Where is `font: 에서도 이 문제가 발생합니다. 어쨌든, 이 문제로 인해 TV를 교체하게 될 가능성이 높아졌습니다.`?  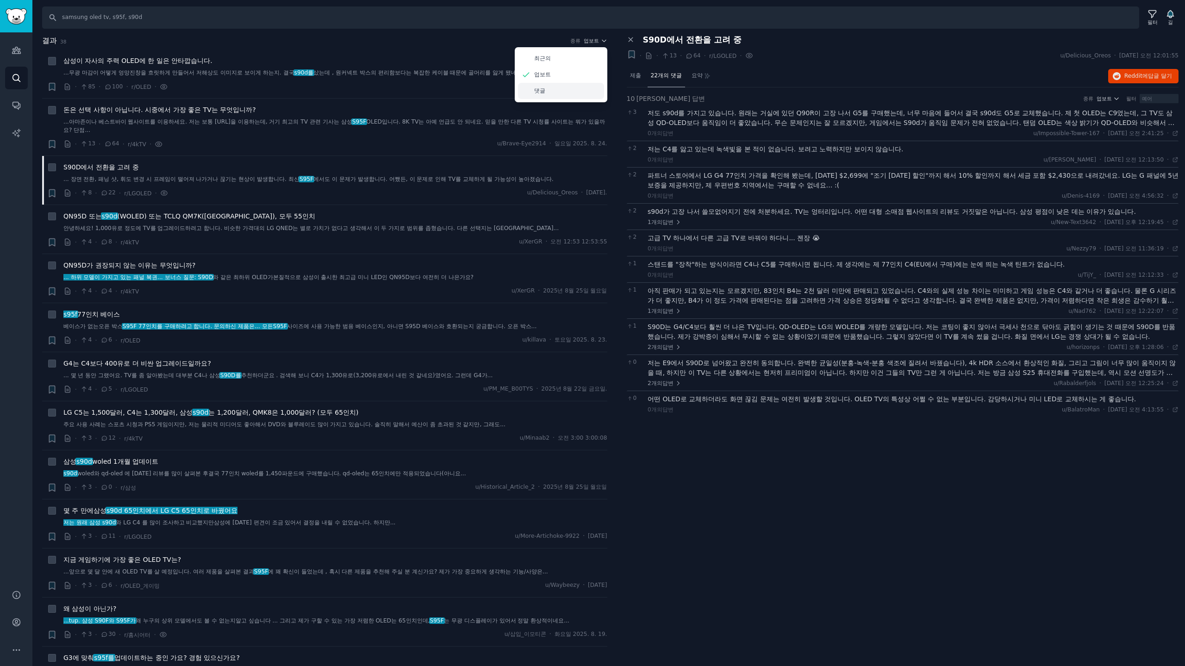
font: 에서도 이 문제가 발생합니다. 어쨌든, 이 문제로 인해 TV를 교체하게 될 가능성이 높아졌습니다. is located at coordinates (433, 179).